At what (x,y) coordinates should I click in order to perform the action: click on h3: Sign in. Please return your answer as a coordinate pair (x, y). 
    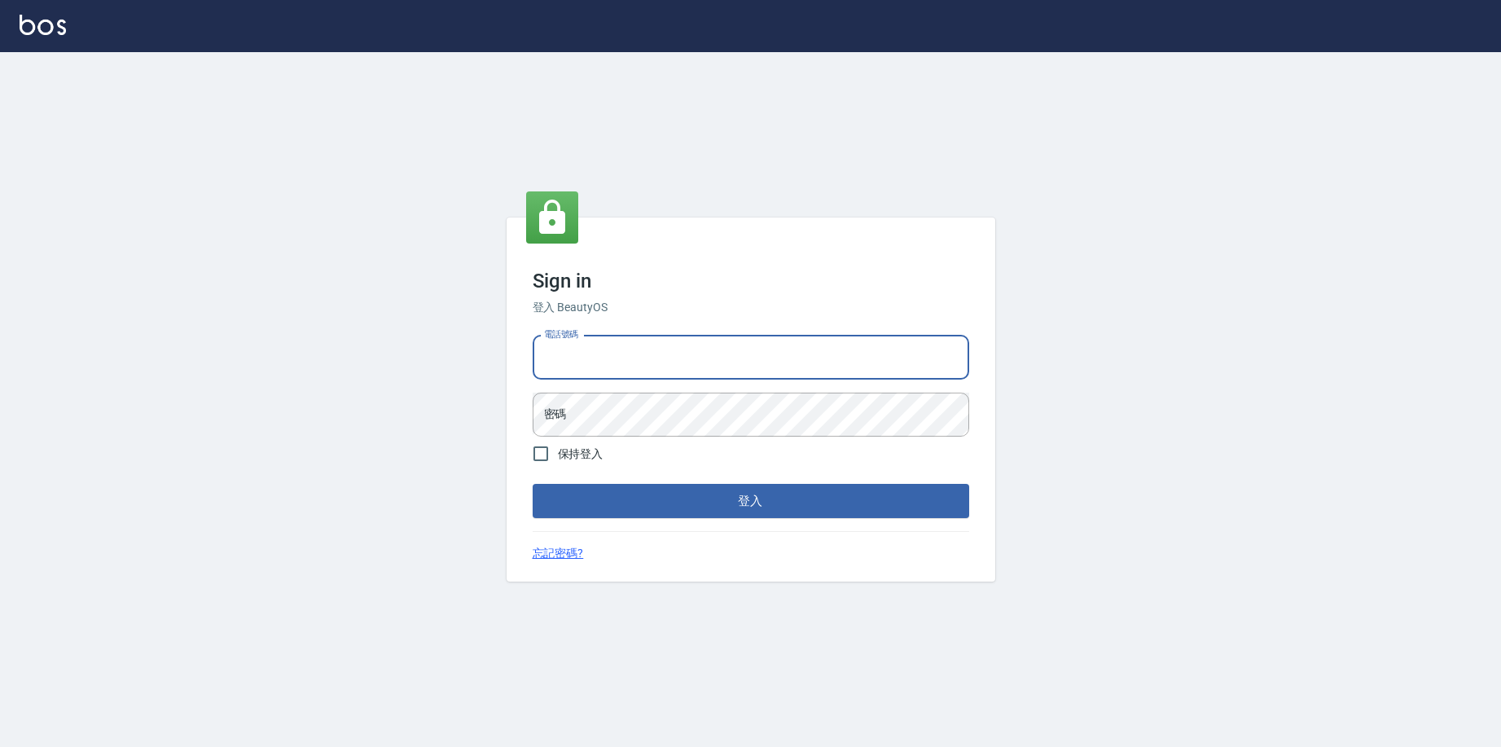
    Looking at the image, I should click on (751, 281).